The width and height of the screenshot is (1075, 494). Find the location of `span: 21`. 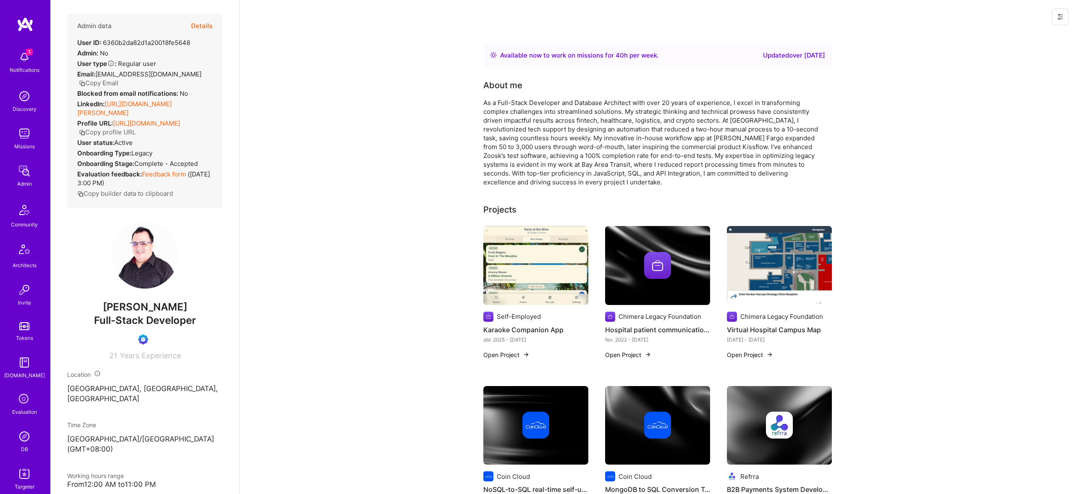

span: 21 is located at coordinates (113, 355).